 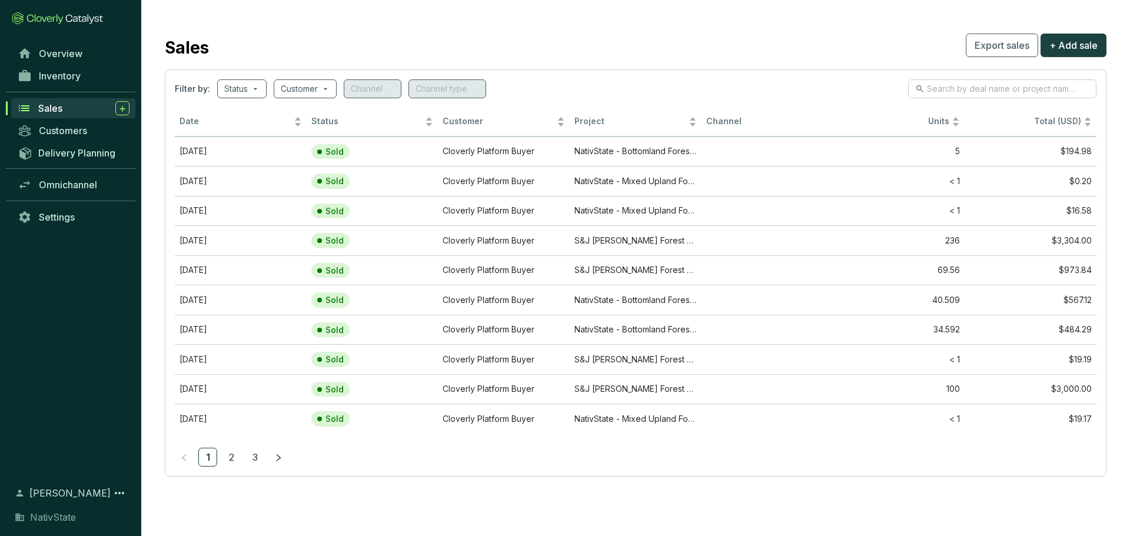 What do you see at coordinates (1030, 270) in the screenshot?
I see `td: $973.84` at bounding box center [1030, 270].